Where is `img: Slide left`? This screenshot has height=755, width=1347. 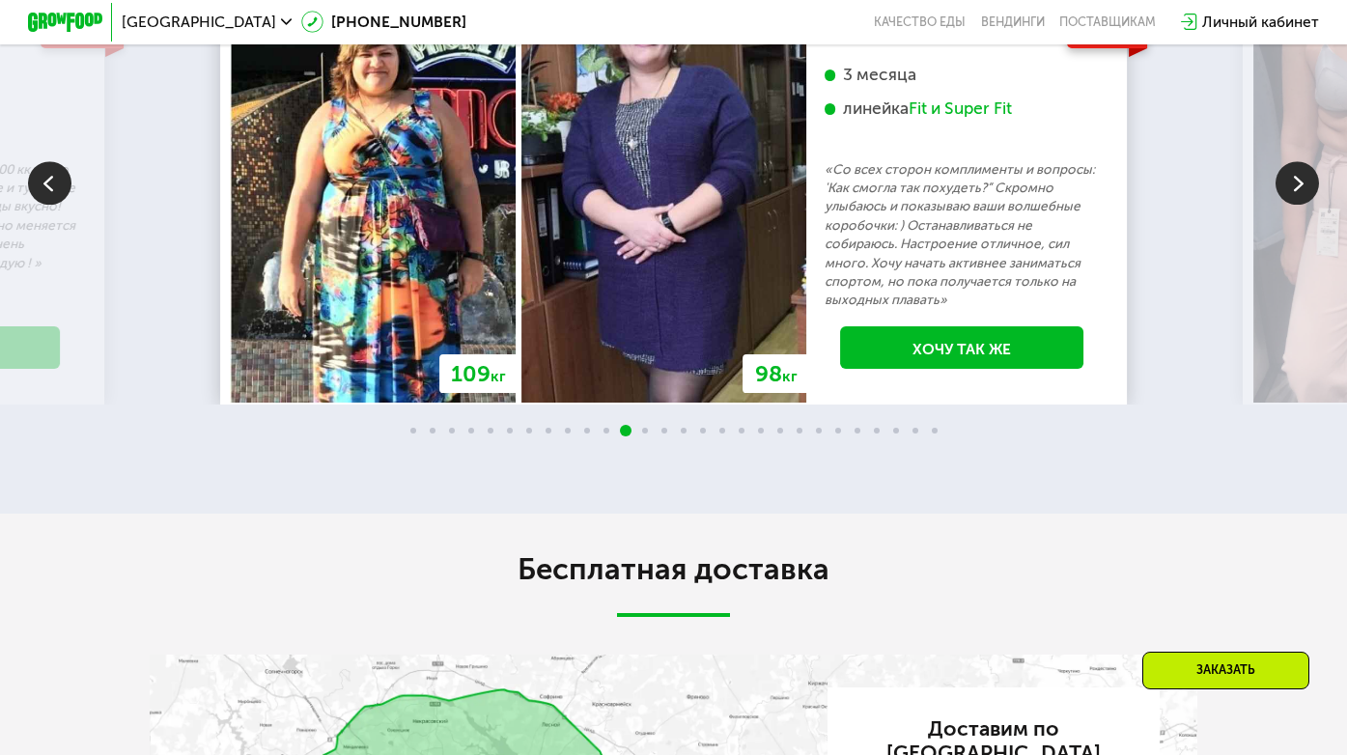
img: Slide left is located at coordinates (49, 183).